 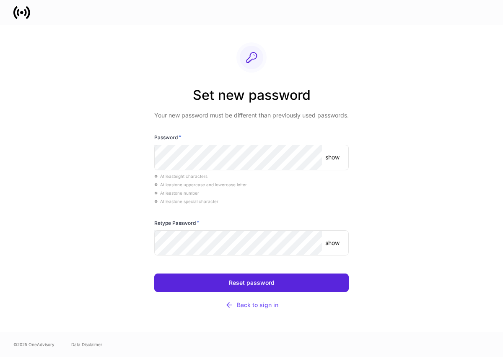 What do you see at coordinates (186, 201) in the screenshot?
I see `span: At least one special character` at bounding box center [186, 201].